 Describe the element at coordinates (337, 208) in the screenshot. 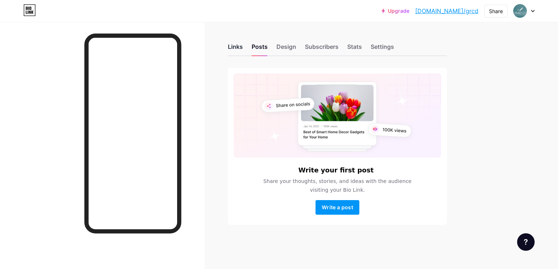

I see `button: Write a post` at that location.